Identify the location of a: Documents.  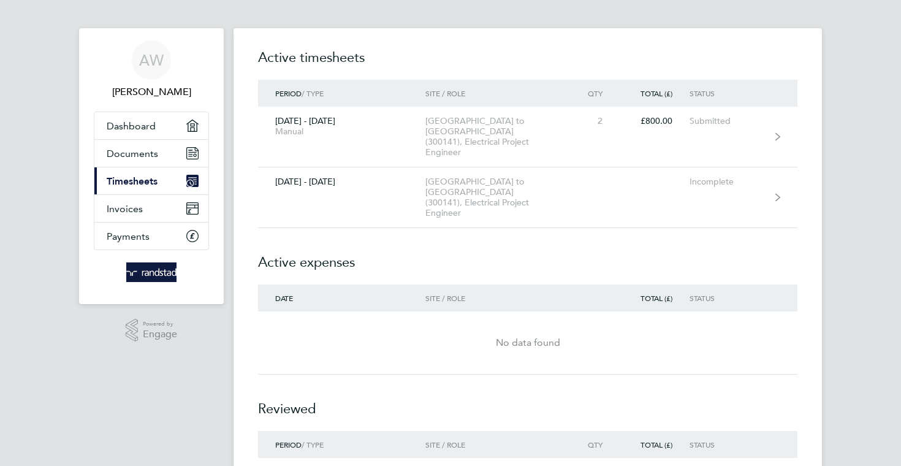
(151, 153).